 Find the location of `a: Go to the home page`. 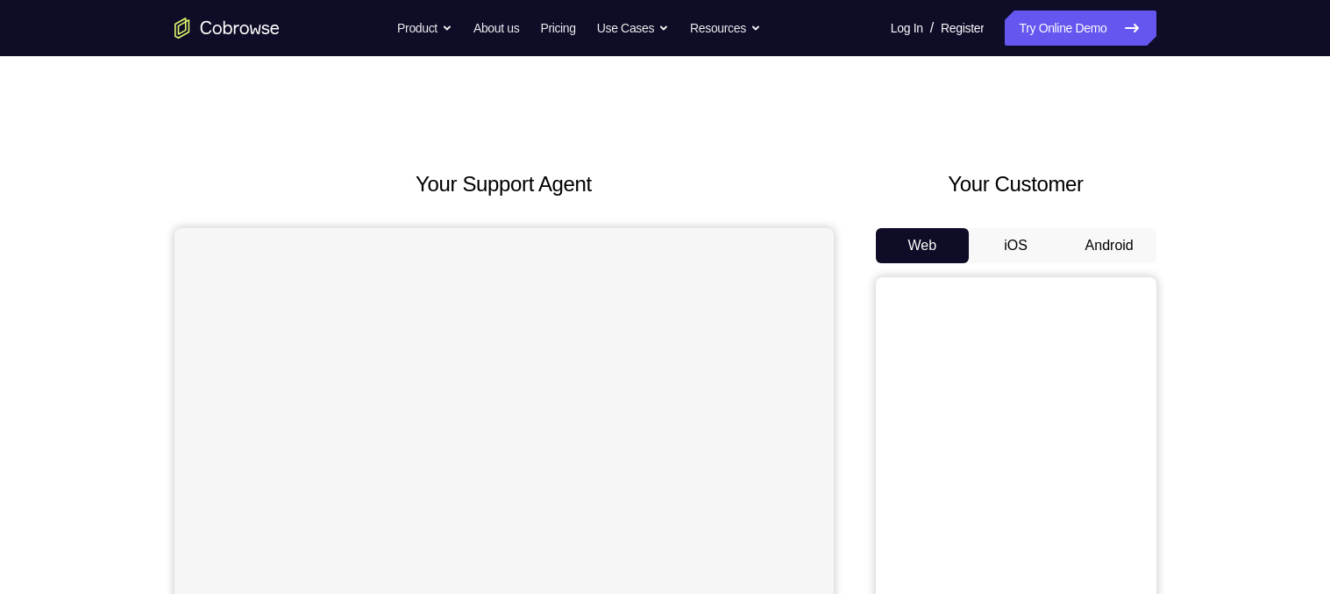

a: Go to the home page is located at coordinates (227, 28).